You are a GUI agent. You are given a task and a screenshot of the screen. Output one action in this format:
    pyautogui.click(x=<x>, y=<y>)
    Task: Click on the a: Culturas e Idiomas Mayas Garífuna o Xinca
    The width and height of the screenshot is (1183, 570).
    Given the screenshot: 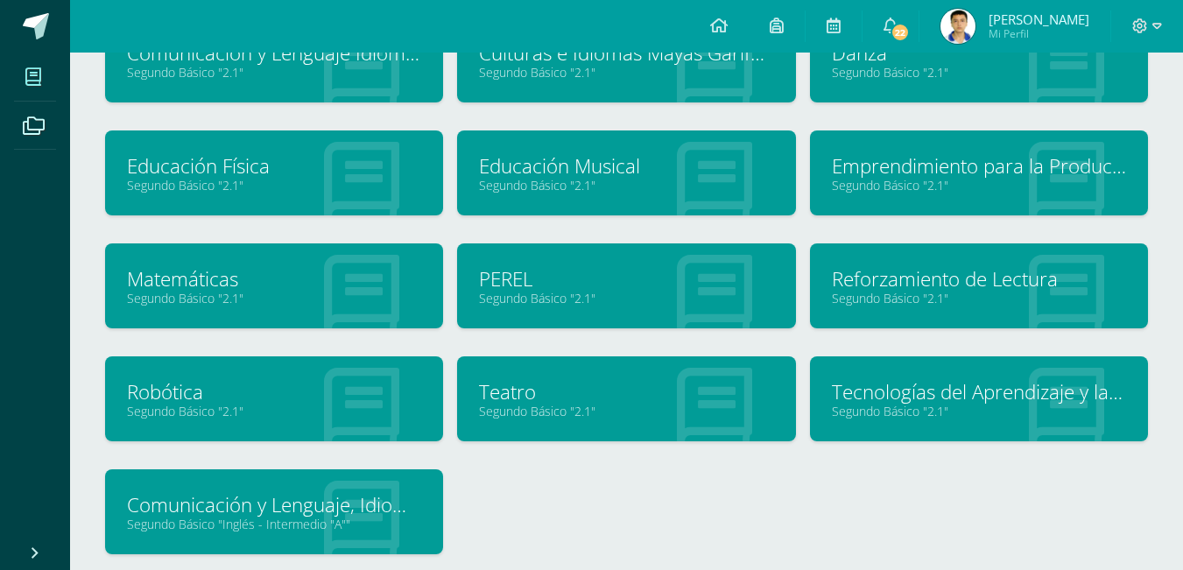 What is the action you would take?
    pyautogui.click(x=626, y=53)
    